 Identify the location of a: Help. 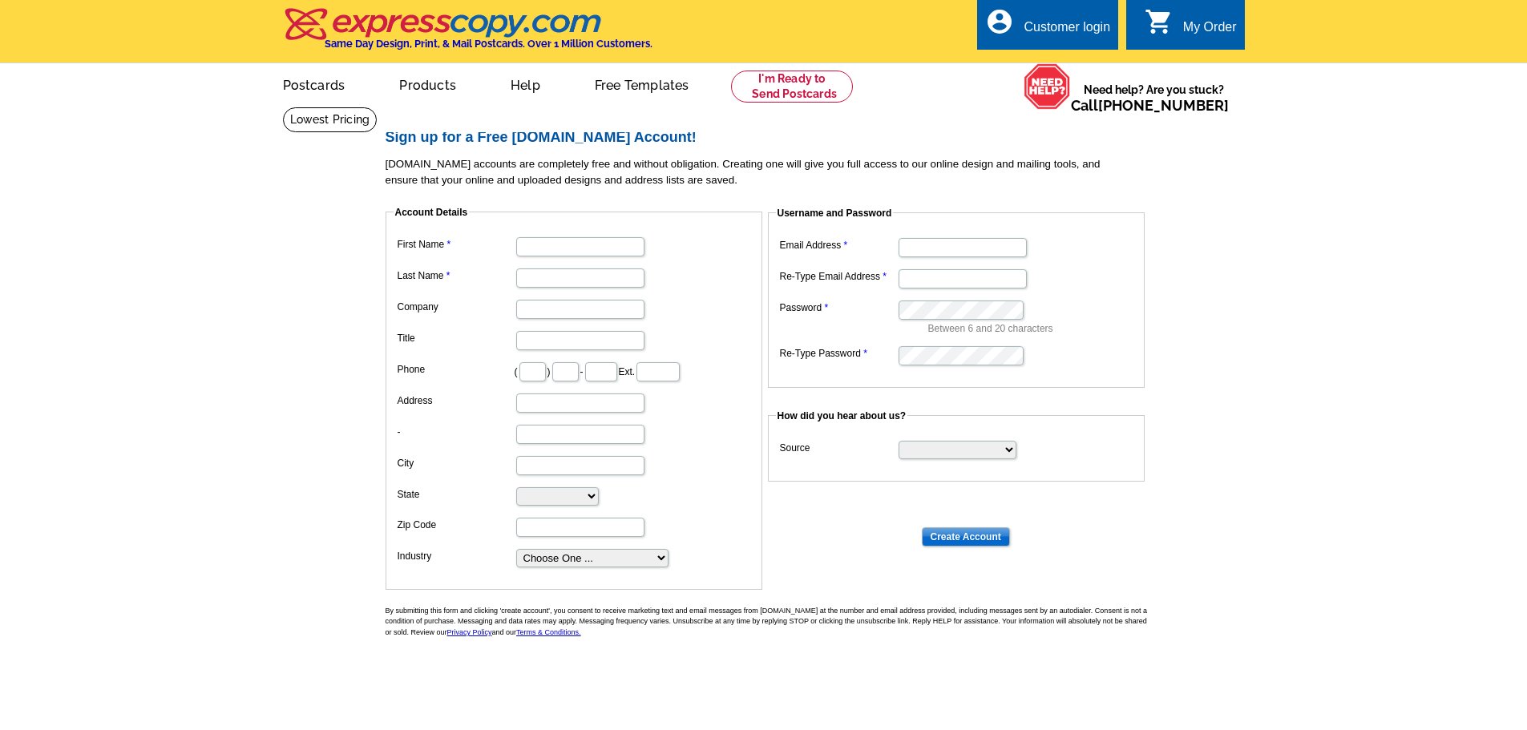
(525, 83).